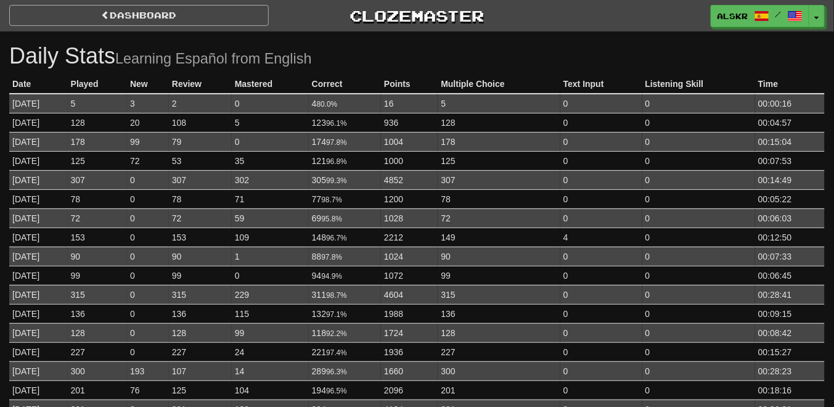  Describe the element at coordinates (345, 141) in the screenshot. I see `td: 174` at that location.